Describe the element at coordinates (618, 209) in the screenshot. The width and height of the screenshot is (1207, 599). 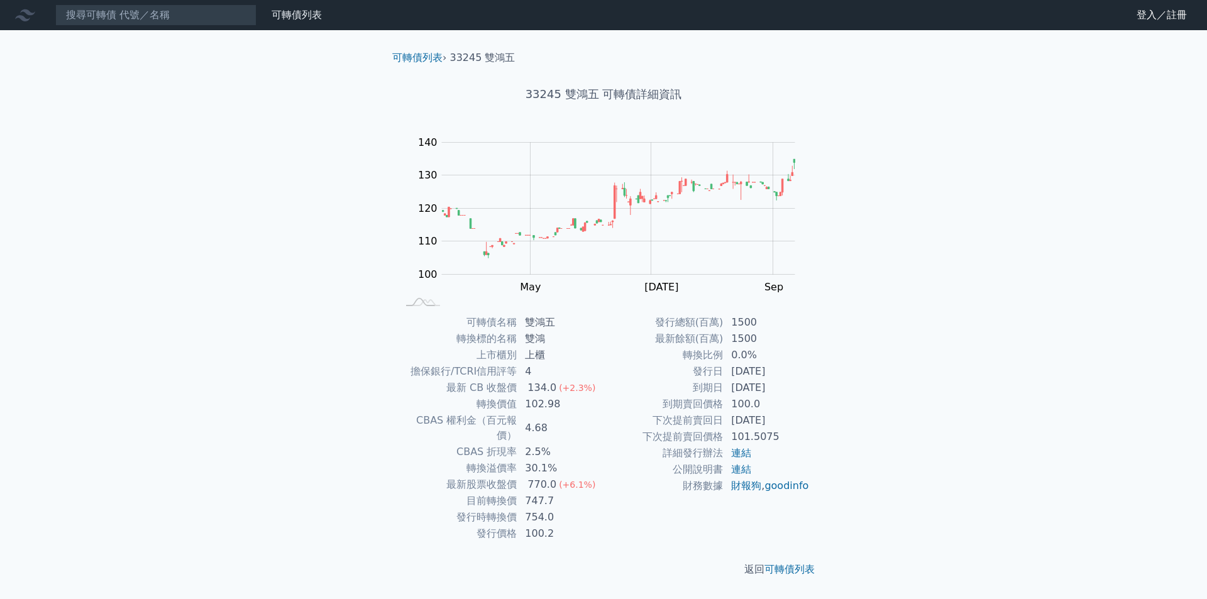
I see `g: Series` at that location.